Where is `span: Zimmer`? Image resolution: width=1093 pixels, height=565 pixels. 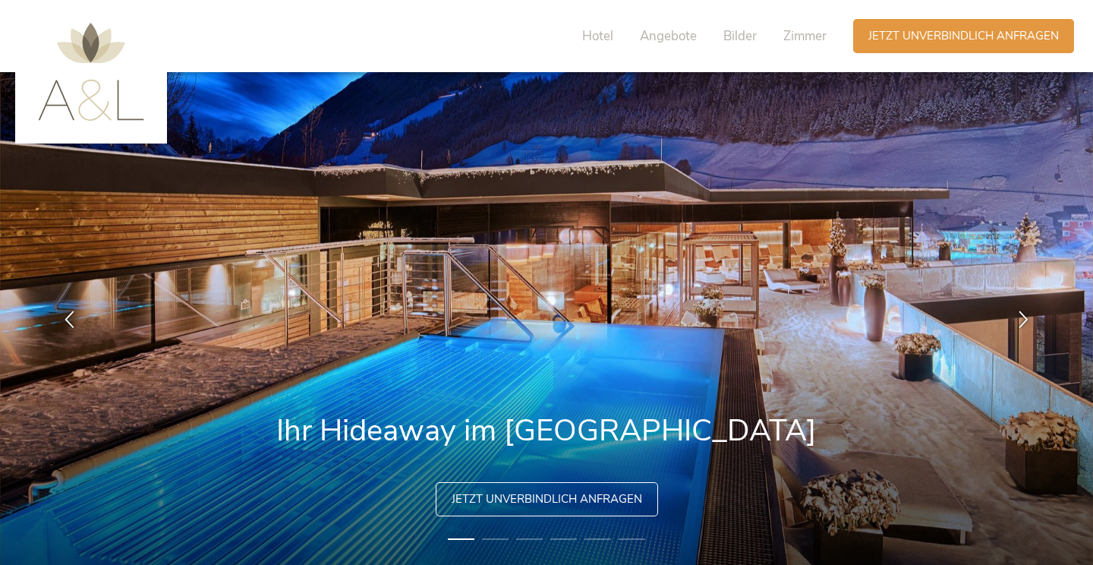 span: Zimmer is located at coordinates (805, 36).